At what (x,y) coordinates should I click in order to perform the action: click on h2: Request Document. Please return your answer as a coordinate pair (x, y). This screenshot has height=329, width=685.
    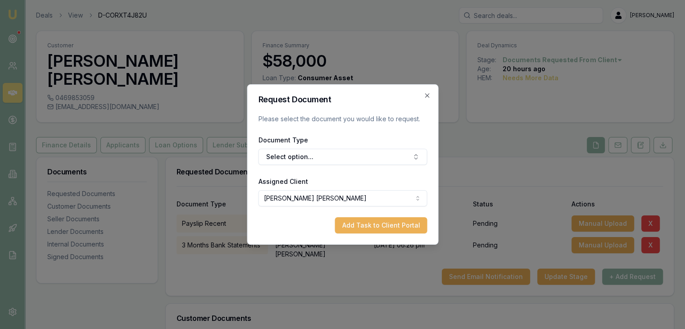
    Looking at the image, I should click on (342, 100).